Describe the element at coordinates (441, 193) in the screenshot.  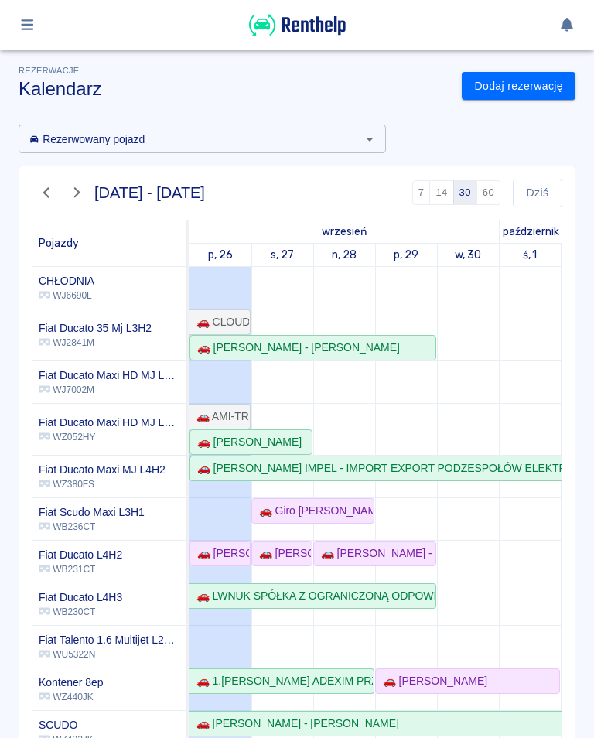
I see `button: 14 dni` at that location.